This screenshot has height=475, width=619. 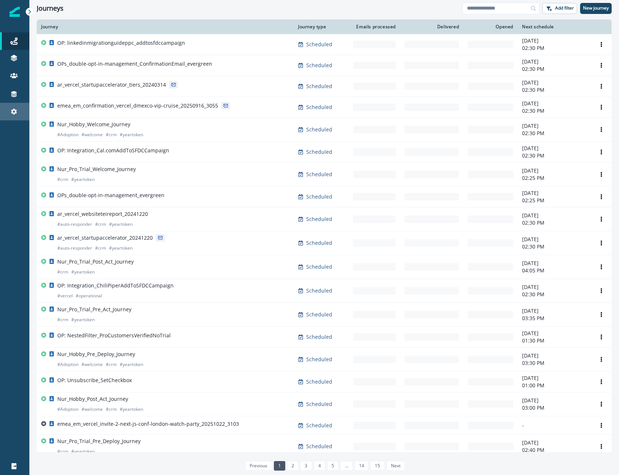 What do you see at coordinates (279, 466) in the screenshot?
I see `a: Page 1 is your current page` at bounding box center [279, 466].